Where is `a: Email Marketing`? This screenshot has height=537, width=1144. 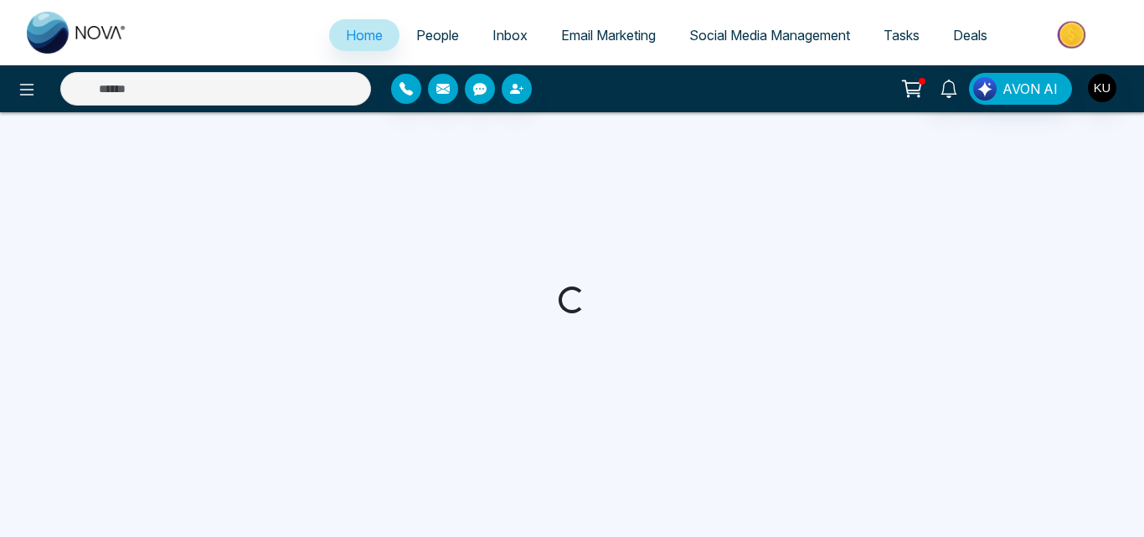 a: Email Marketing is located at coordinates (608, 35).